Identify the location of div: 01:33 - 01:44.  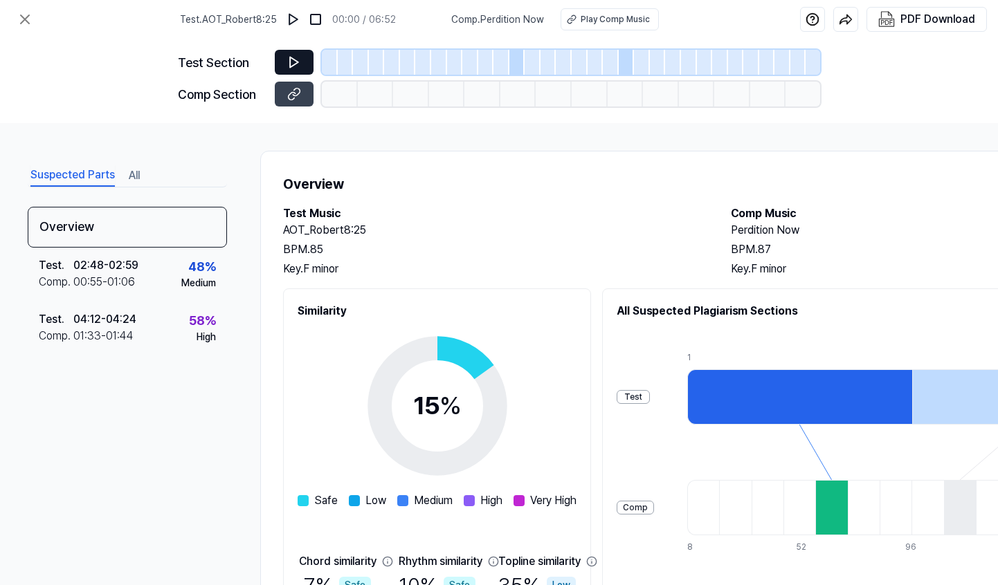
(103, 336).